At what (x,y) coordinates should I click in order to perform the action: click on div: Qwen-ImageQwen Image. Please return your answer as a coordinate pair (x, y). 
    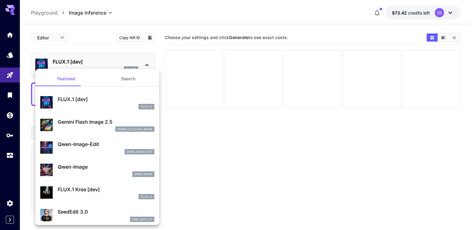
    Looking at the image, I should click on (97, 170).